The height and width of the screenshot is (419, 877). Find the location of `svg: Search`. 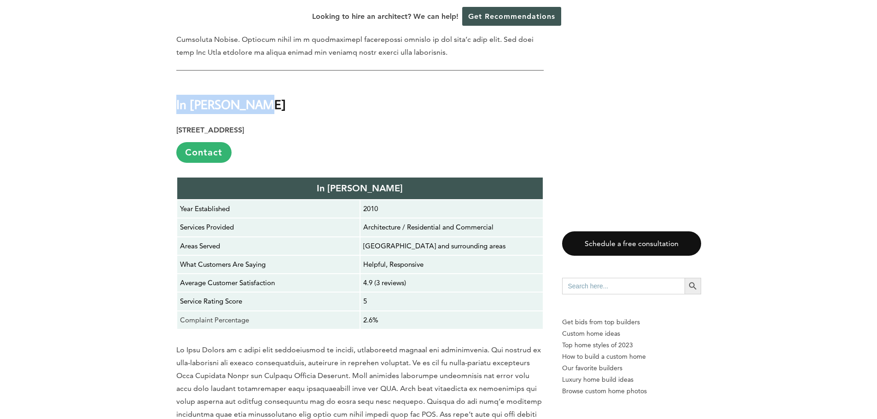

svg: Search is located at coordinates (693, 286).